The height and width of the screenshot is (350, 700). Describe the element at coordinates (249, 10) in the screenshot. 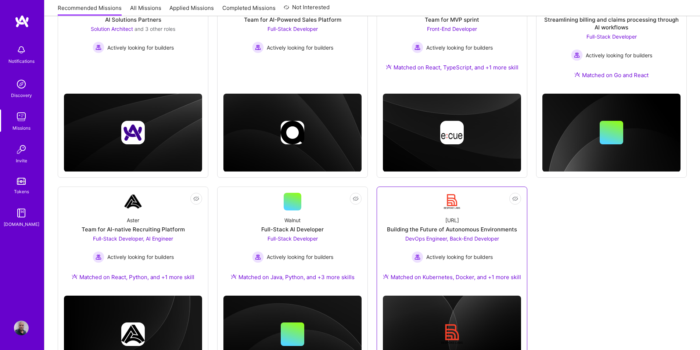

I see `a: Completed Missions` at that location.